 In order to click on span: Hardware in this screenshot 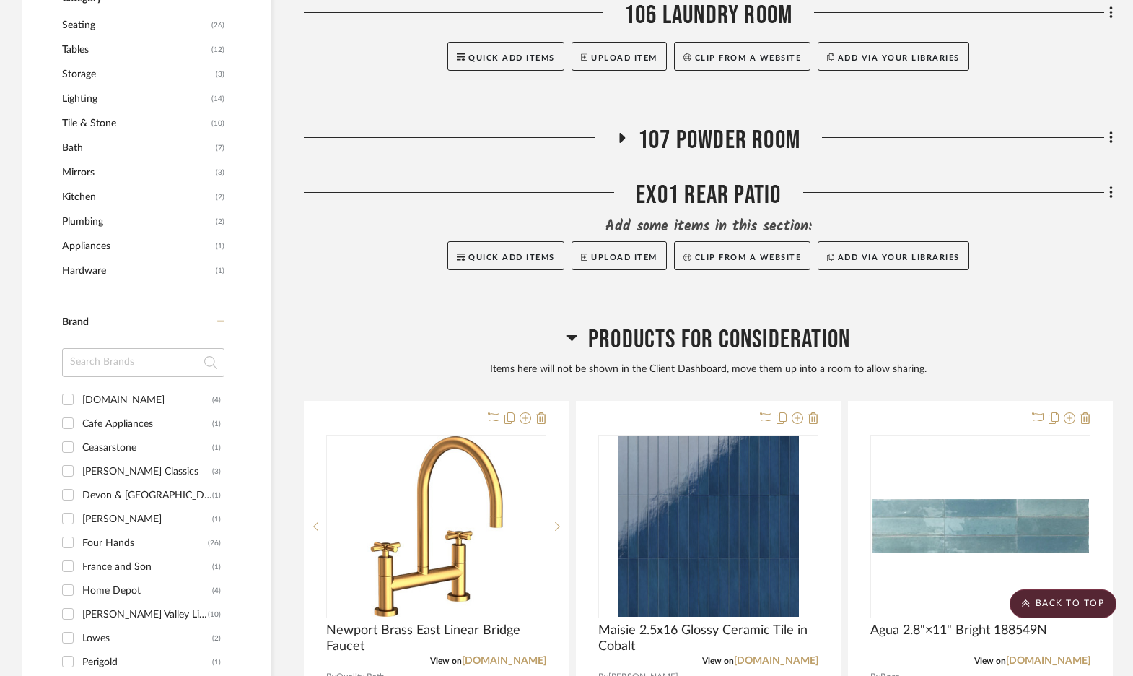, I will do `click(137, 271)`.